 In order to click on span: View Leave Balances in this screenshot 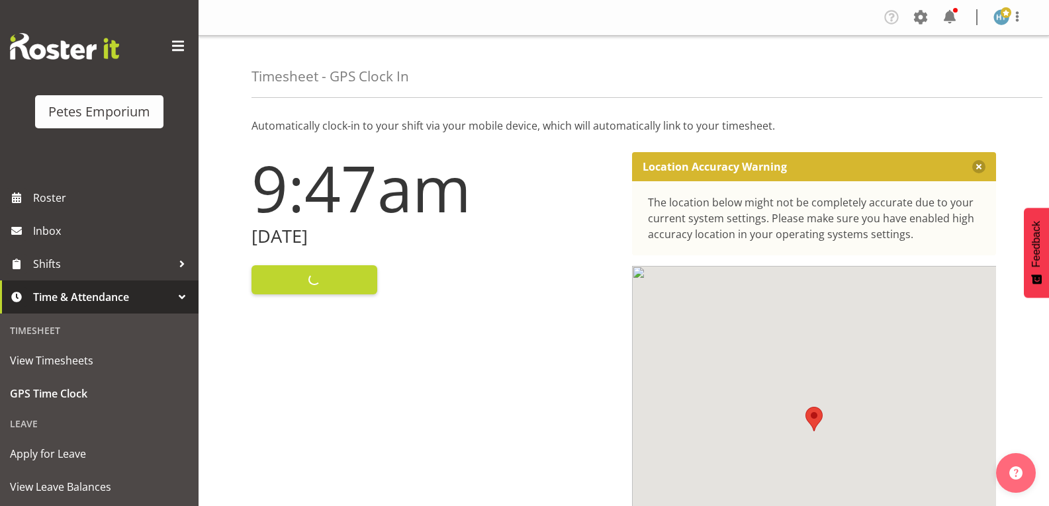, I will do `click(99, 487)`.